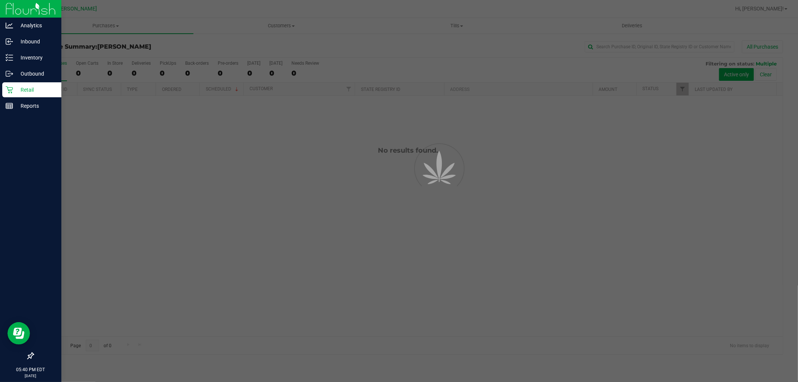 This screenshot has height=382, width=798. Describe the element at coordinates (31, 370) in the screenshot. I see `p: 05:40 PM EDT` at that location.